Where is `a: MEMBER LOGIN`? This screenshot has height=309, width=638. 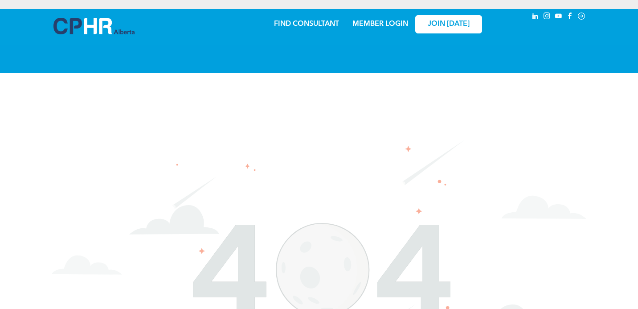 a: MEMBER LOGIN is located at coordinates (380, 24).